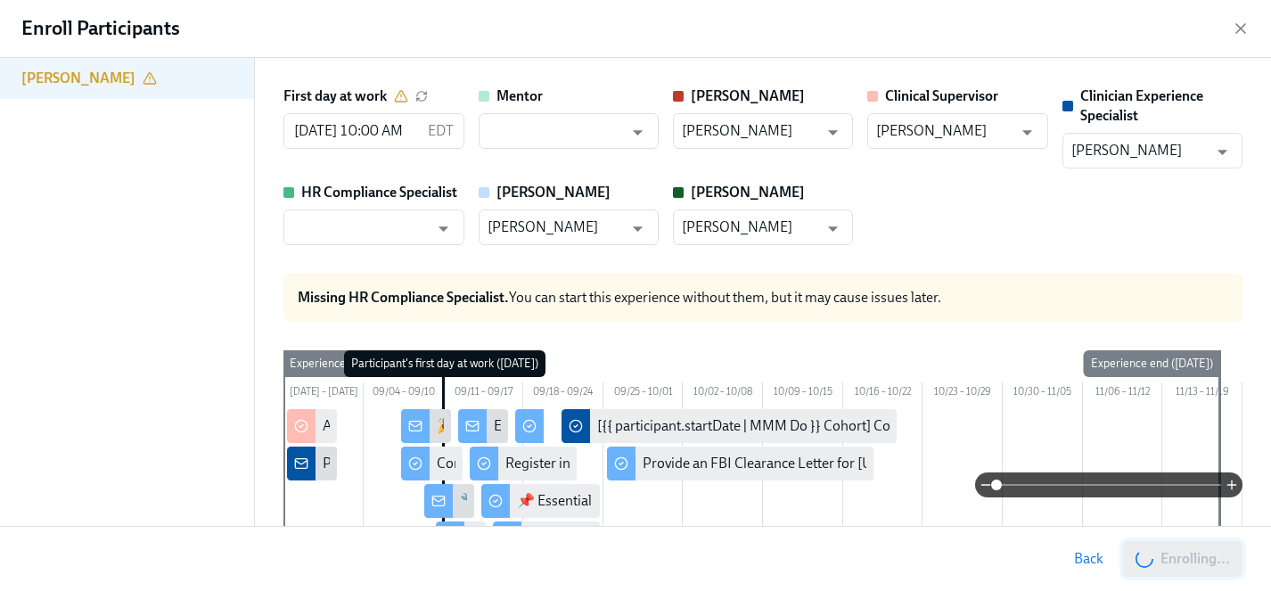 The height and width of the screenshot is (591, 1271). What do you see at coordinates (803, 394) in the screenshot?
I see `div: 10/09 – 10/15` at bounding box center [803, 394].